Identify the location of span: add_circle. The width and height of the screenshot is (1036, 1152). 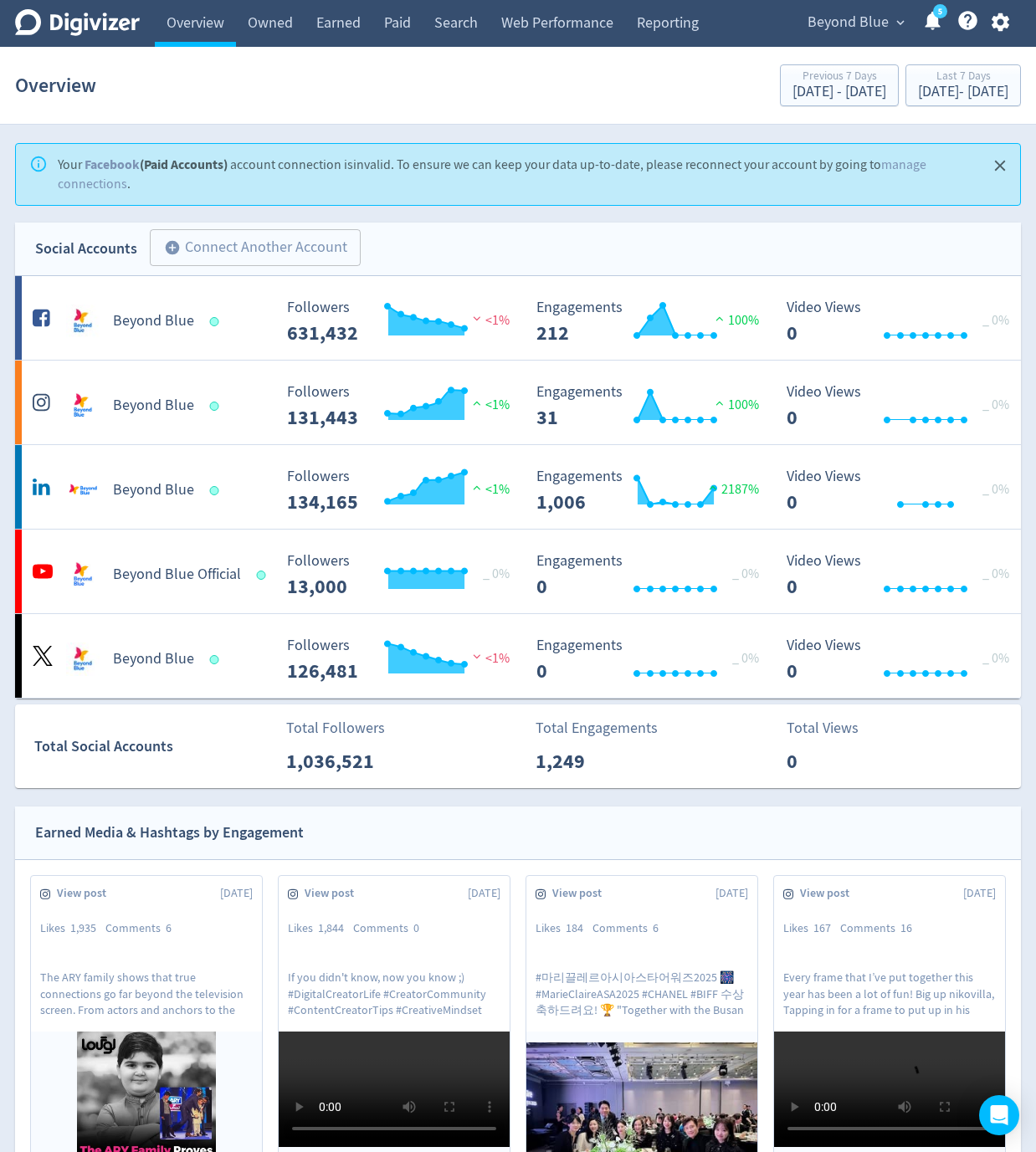
(172, 247).